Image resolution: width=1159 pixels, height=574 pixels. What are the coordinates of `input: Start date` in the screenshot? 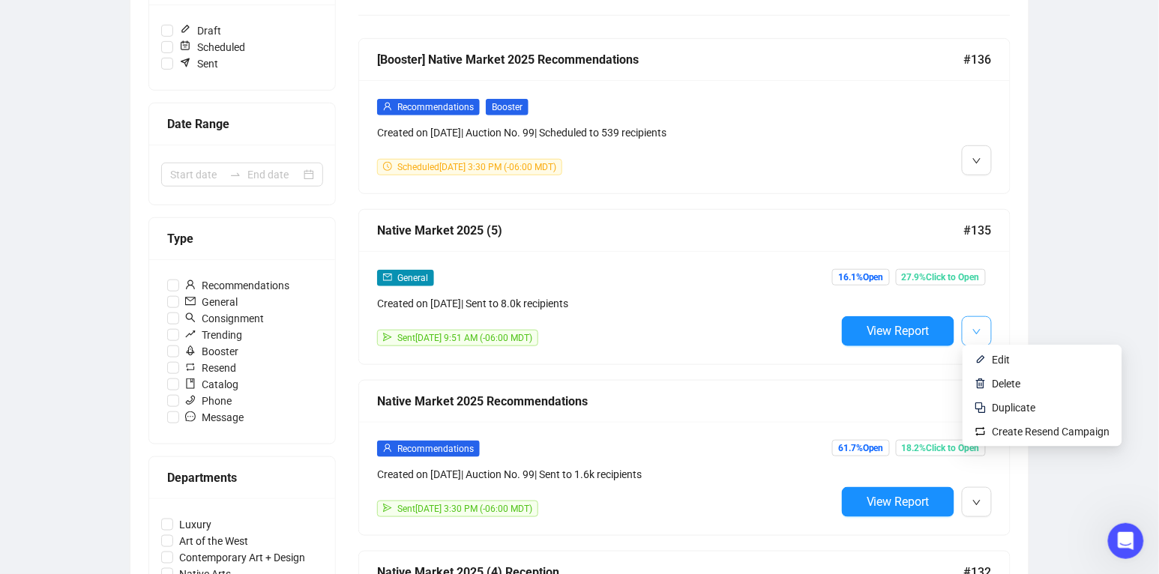 It's located at (196, 175).